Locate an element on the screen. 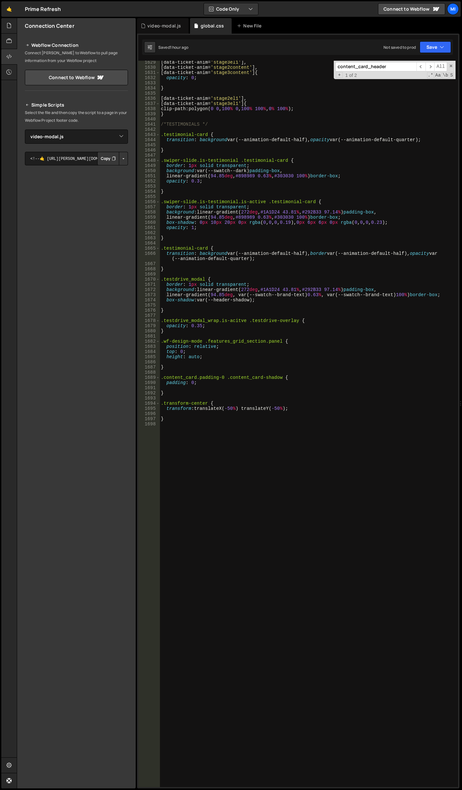 Image resolution: width=462 pixels, height=790 pixels. div: 1635 is located at coordinates (149, 93).